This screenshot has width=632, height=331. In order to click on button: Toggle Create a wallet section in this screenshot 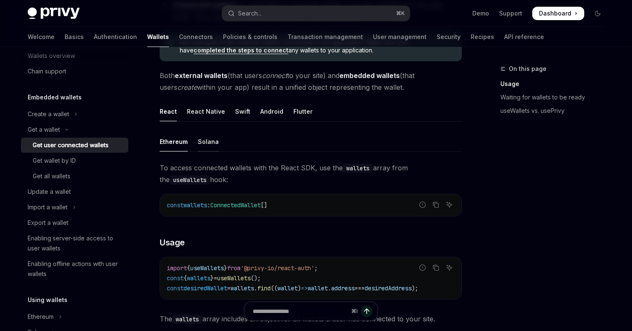, I will do `click(75, 114)`.